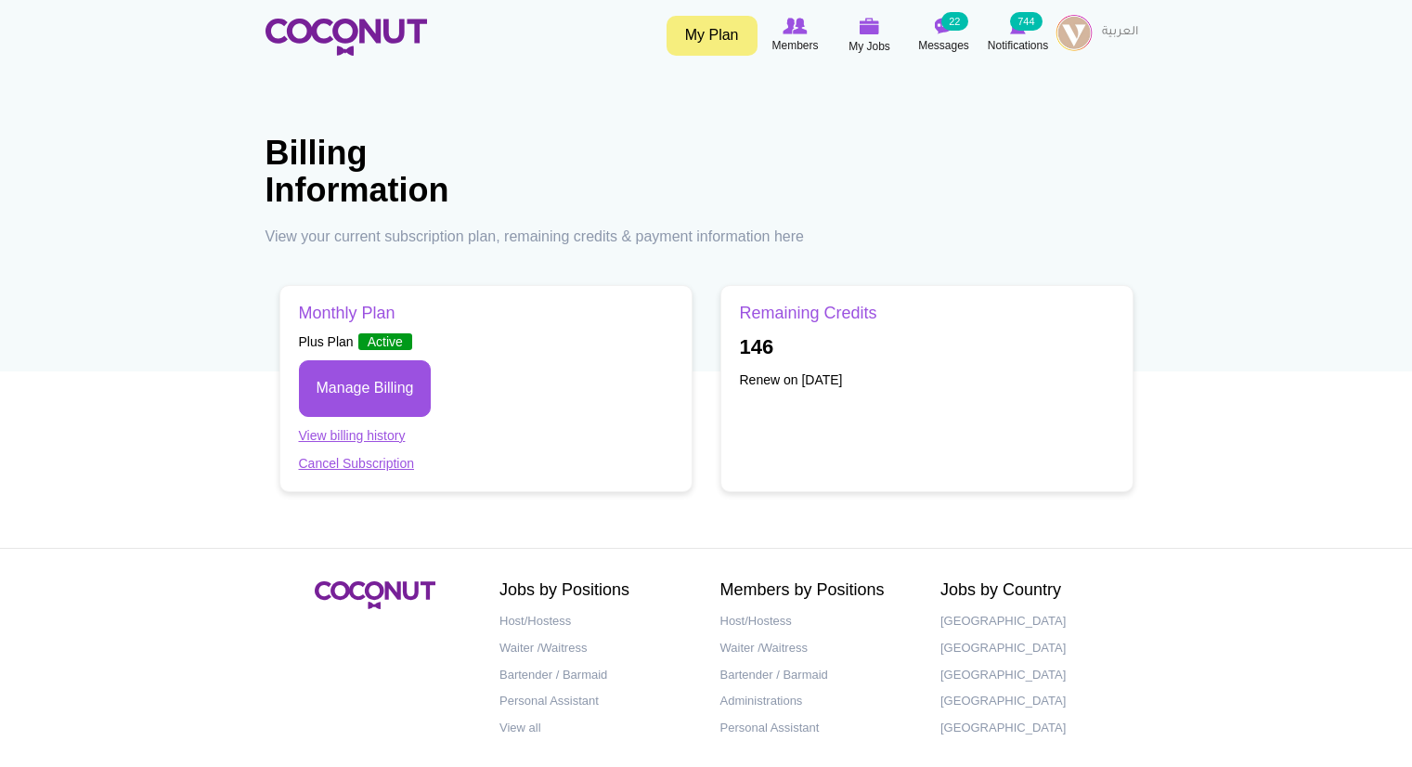 This screenshot has width=1412, height=767. Describe the element at coordinates (356, 463) in the screenshot. I see `a: Cancel Subscription` at that location.